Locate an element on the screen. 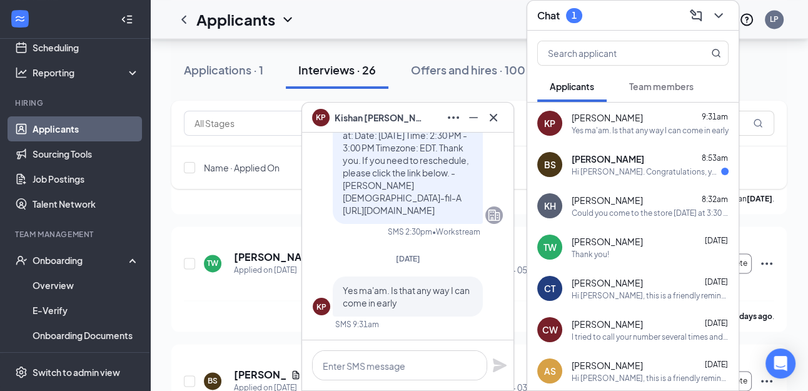 The width and height of the screenshot is (808, 391). svg: Cross is located at coordinates (493, 118).